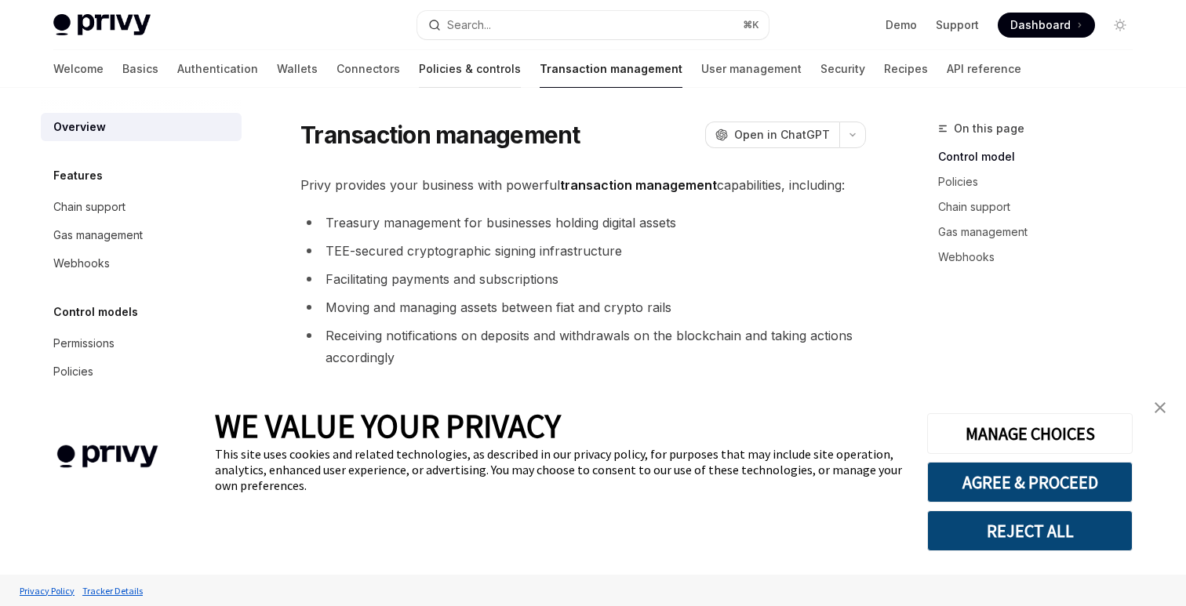  I want to click on button: MANAGE CHOICES, so click(1030, 434).